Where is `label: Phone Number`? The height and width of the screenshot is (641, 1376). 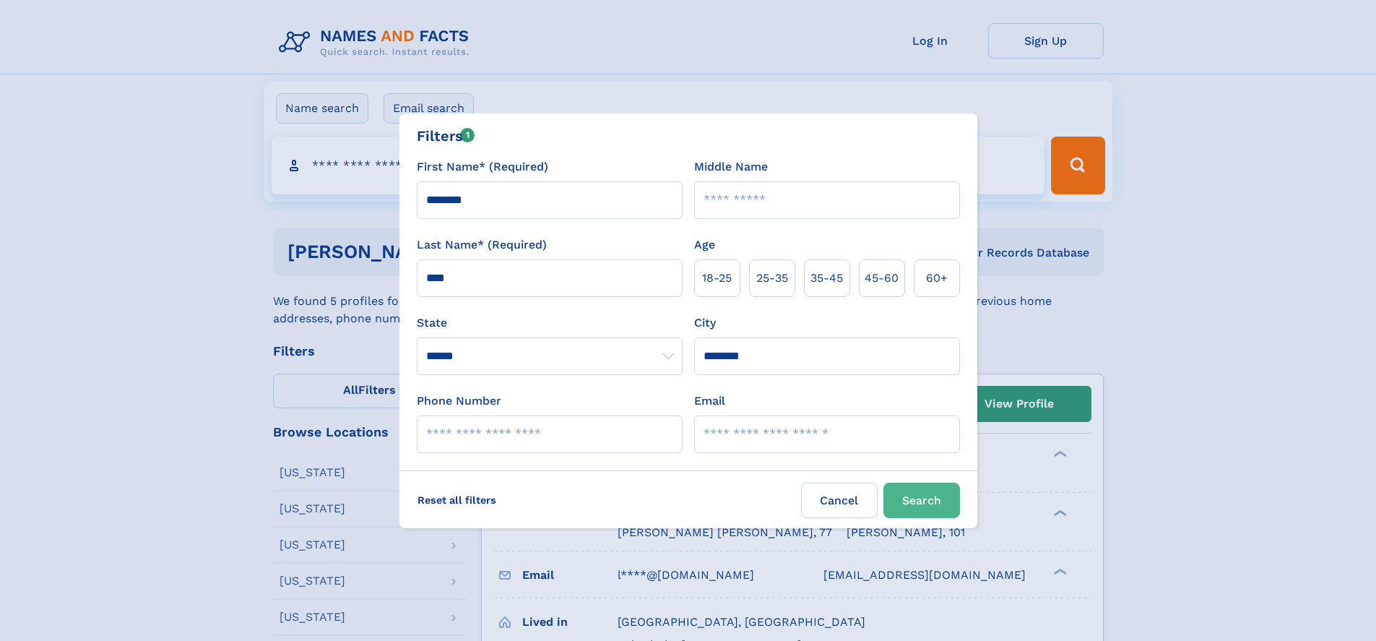 label: Phone Number is located at coordinates (459, 401).